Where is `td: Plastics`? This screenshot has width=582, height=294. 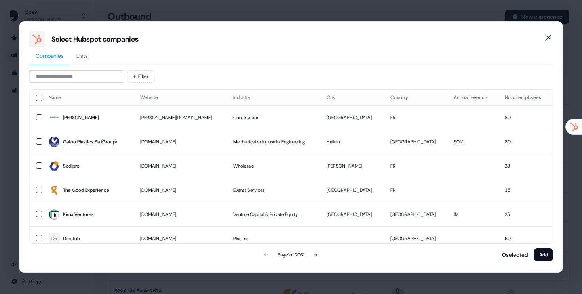 td: Plastics is located at coordinates (274, 238).